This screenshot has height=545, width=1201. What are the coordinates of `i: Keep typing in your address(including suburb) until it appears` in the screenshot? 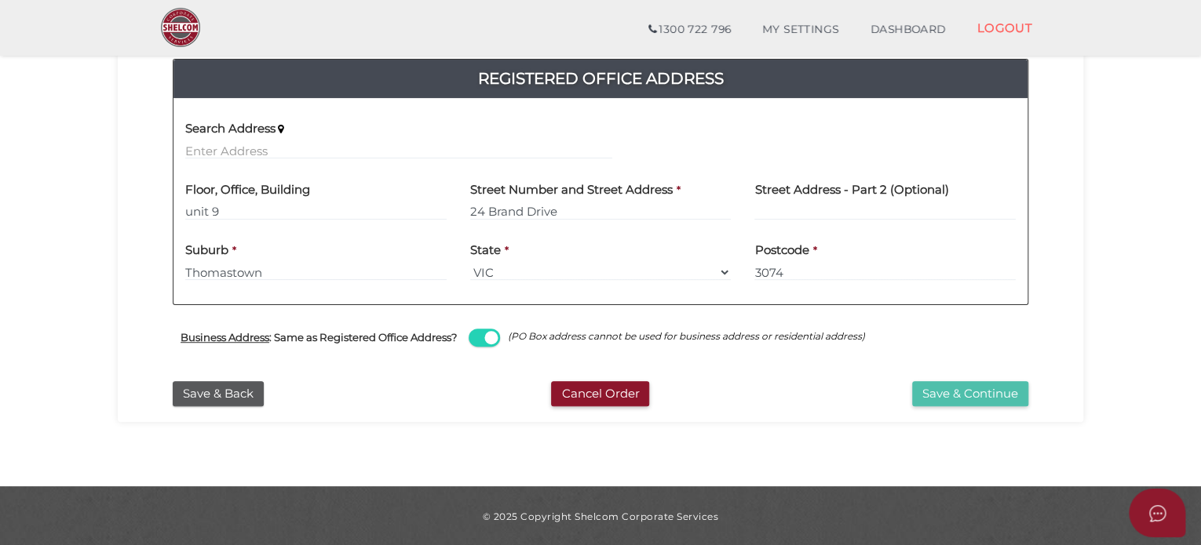 It's located at (281, 129).